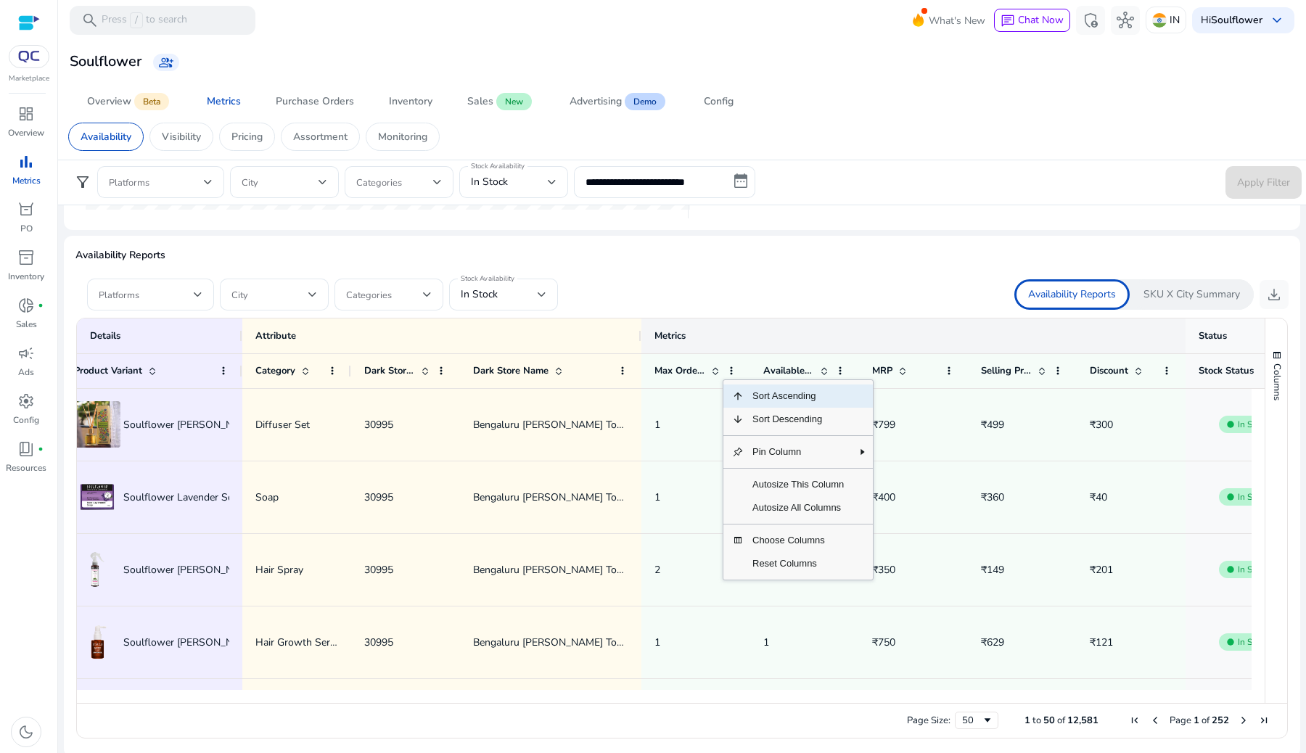 This screenshot has height=753, width=1306. Describe the element at coordinates (884, 497) in the screenshot. I see `span: ₹400` at that location.